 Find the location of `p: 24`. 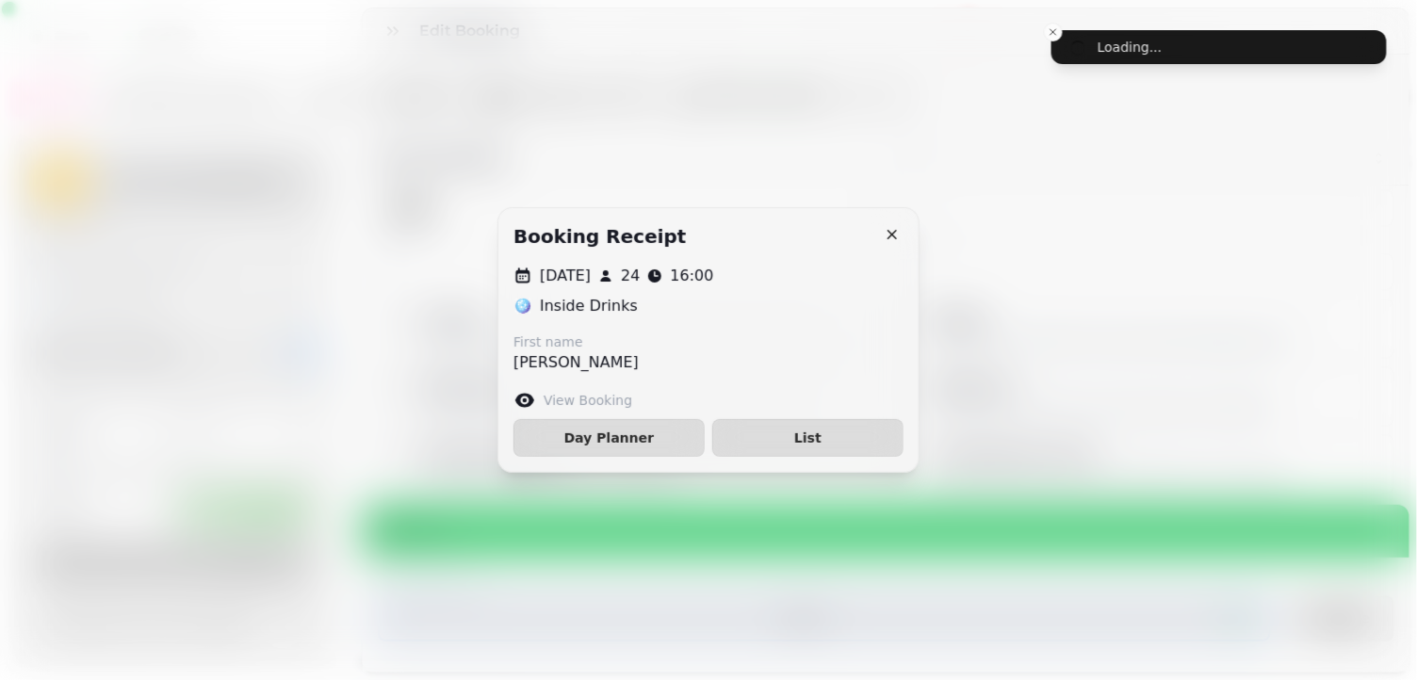

p: 24 is located at coordinates (630, 276).